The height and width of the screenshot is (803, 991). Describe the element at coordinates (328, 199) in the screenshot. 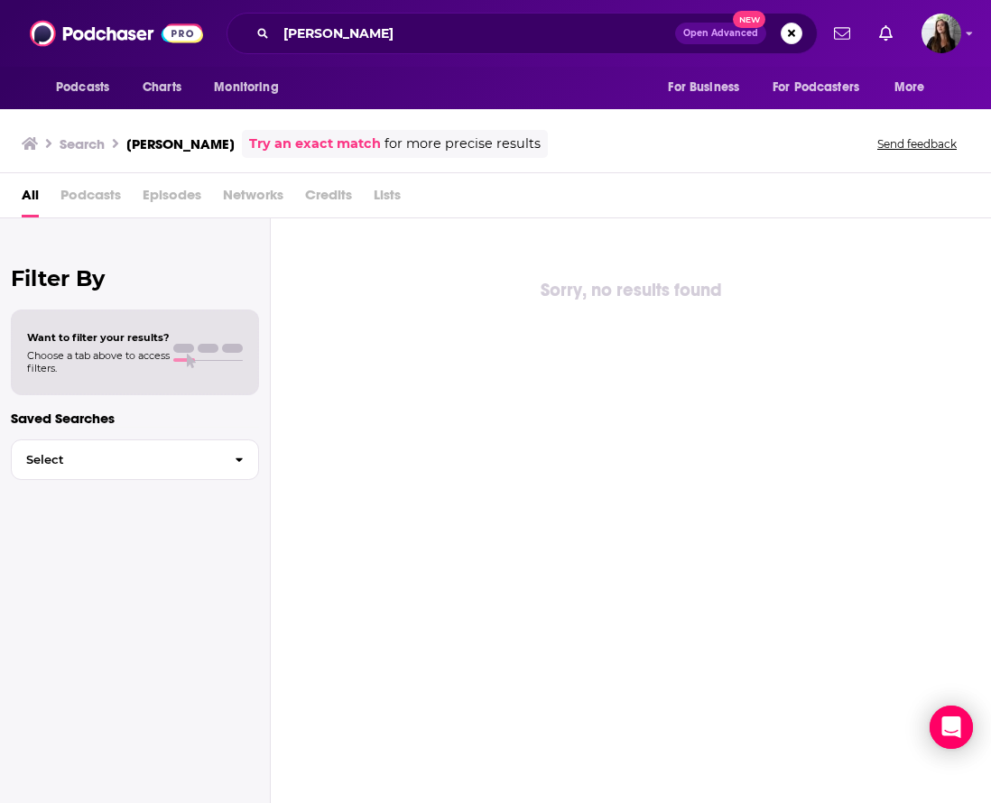

I see `span: Credits` at that location.